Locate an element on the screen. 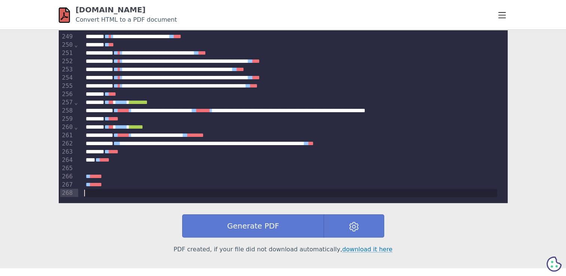 Image resolution: width=566 pixels, height=276 pixels. a: download it here is located at coordinates (368, 249).